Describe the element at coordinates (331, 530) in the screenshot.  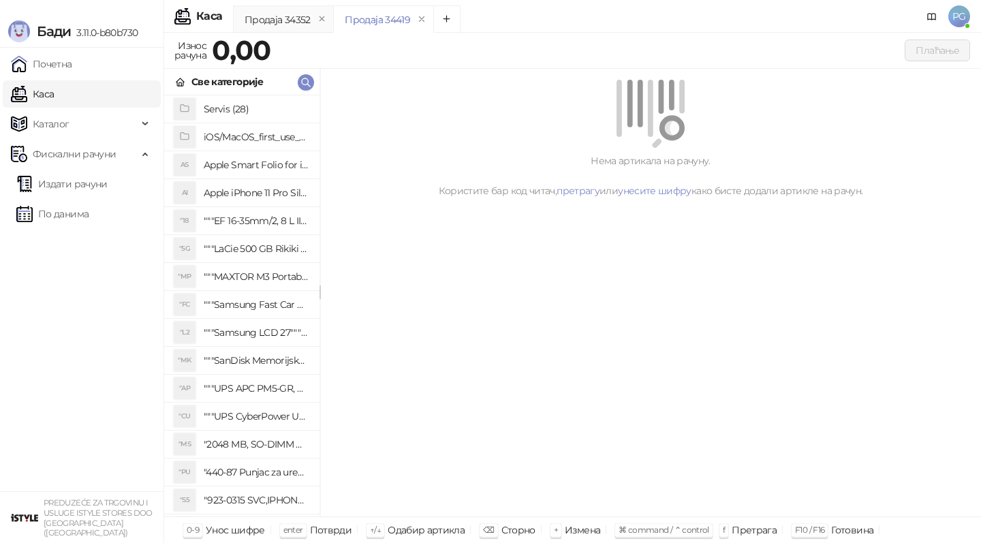
I see `div: Потврди` at that location.